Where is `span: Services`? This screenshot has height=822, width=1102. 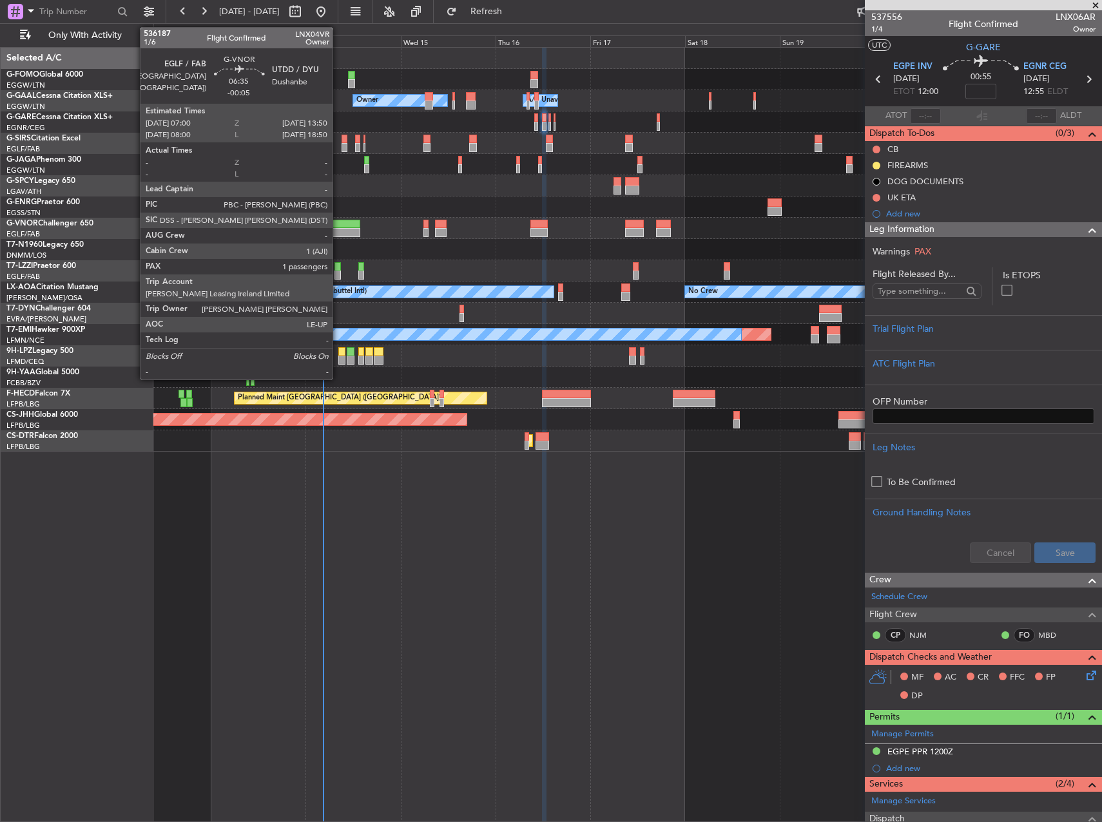
span: Services is located at coordinates (886, 784).